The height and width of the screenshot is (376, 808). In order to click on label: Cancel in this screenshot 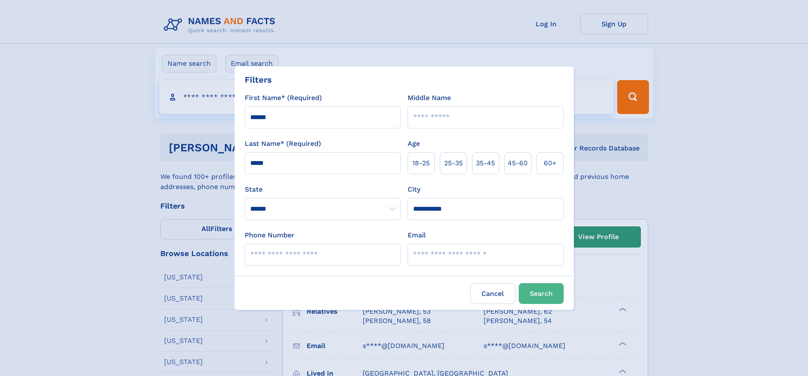, I will do `click(493, 293)`.